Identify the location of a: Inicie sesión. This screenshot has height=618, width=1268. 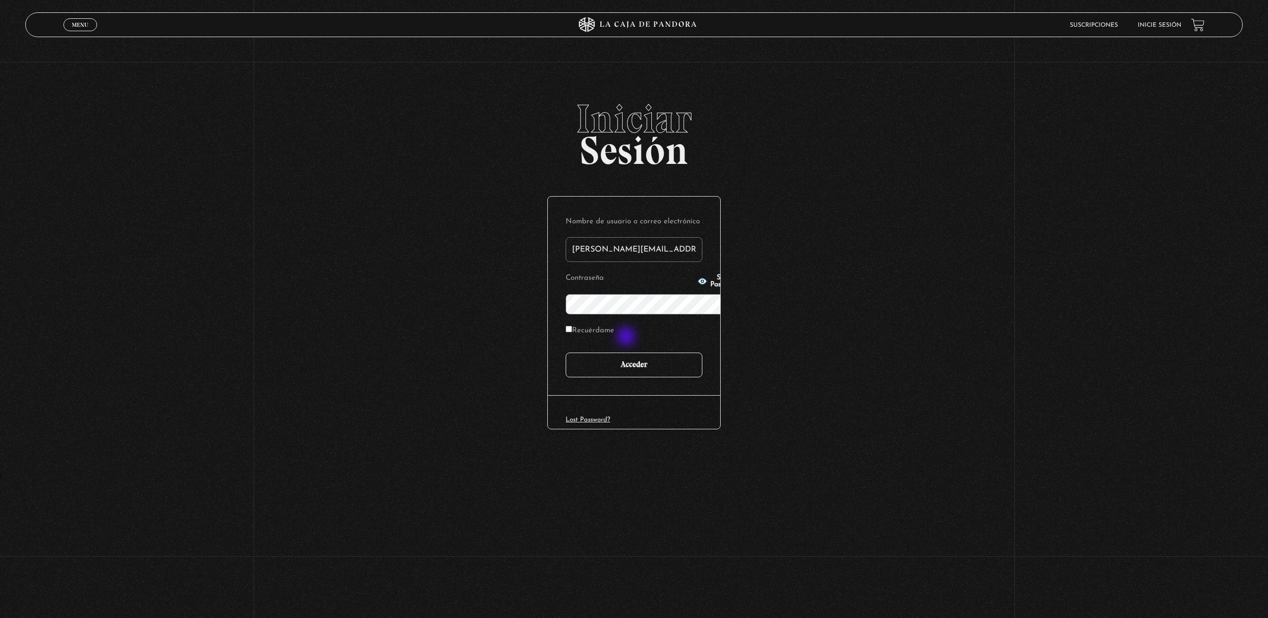
(1160, 25).